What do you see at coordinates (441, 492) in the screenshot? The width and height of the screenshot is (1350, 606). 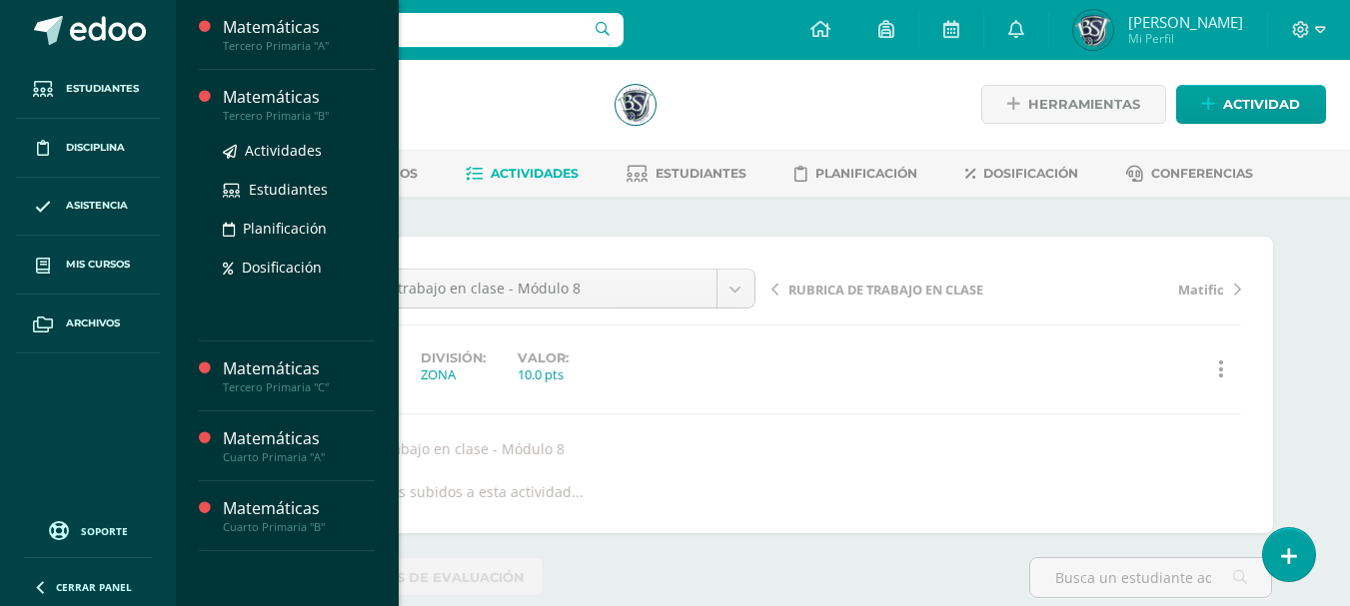 I see `div: No hay archivos subidos a esta actividad...` at bounding box center [441, 492].